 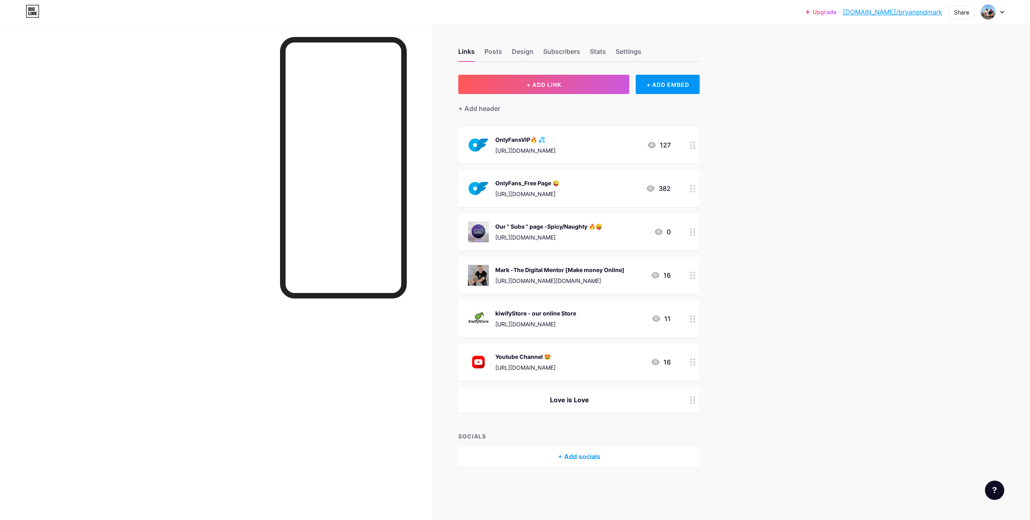 What do you see at coordinates (549, 226) in the screenshot?
I see `div: Our " Subs " page -Spicy/Naughty 🔥😛` at bounding box center [549, 226].